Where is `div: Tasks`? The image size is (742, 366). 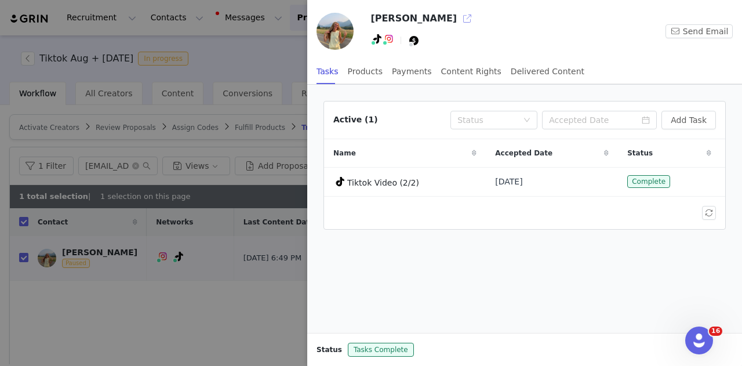
div: Tasks is located at coordinates (328, 71).